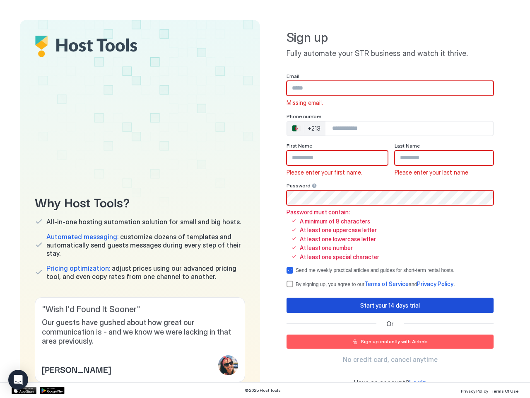  Describe the element at coordinates (339, 230) in the screenshot. I see `span: At least one uppercase letter` at that location.